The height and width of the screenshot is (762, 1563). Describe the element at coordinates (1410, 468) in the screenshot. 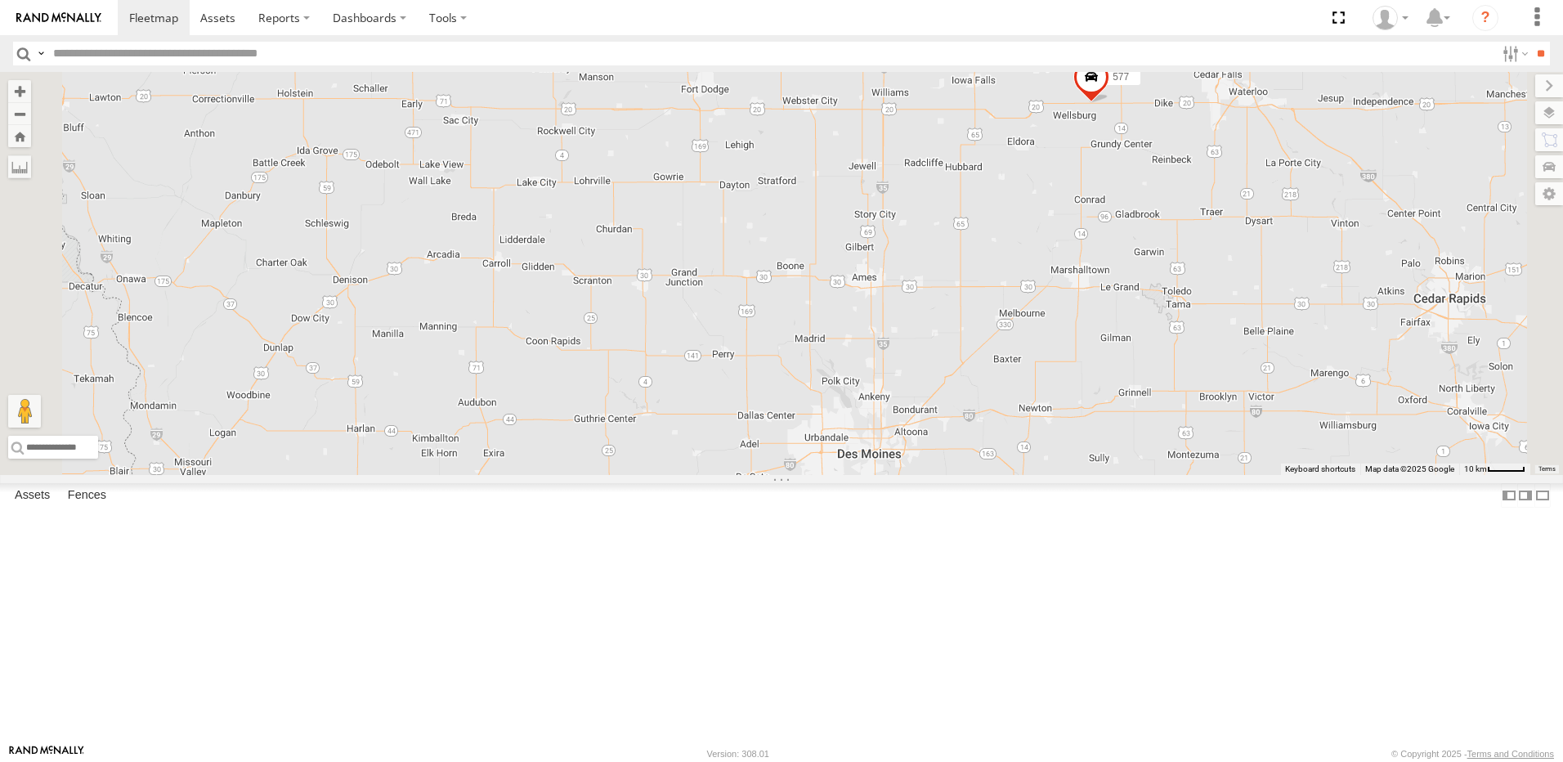

I see `span: Map data ©2025 Google` at that location.